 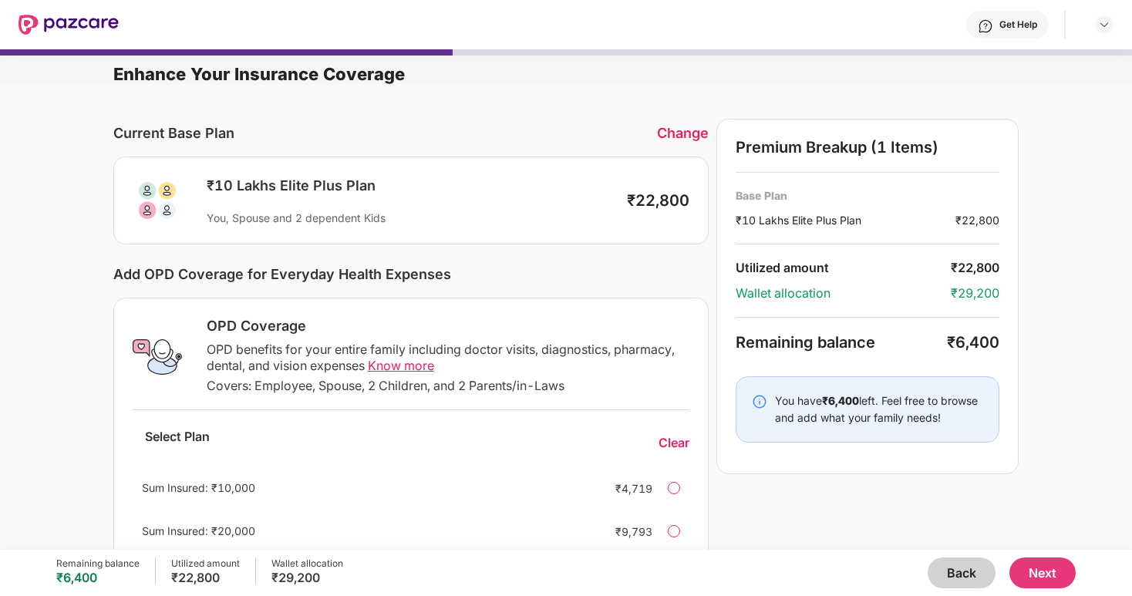 I want to click on button: Next, so click(x=1042, y=573).